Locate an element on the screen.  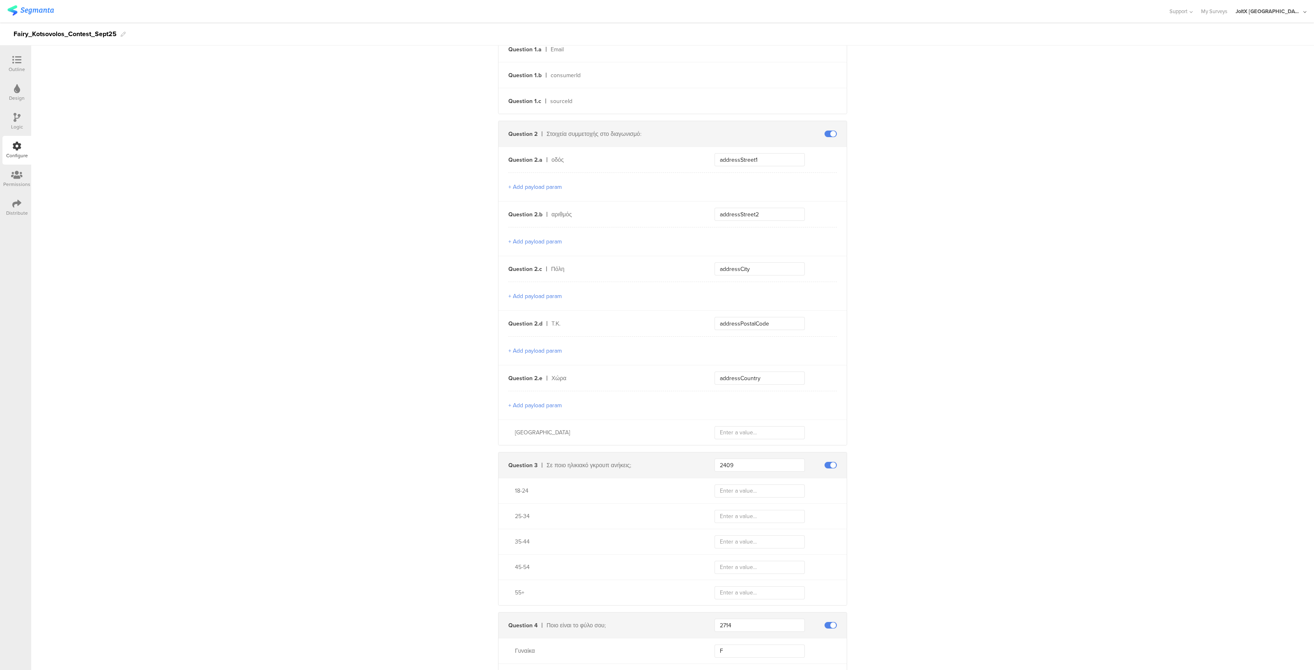
div: Question 2.d is located at coordinates (525, 324).